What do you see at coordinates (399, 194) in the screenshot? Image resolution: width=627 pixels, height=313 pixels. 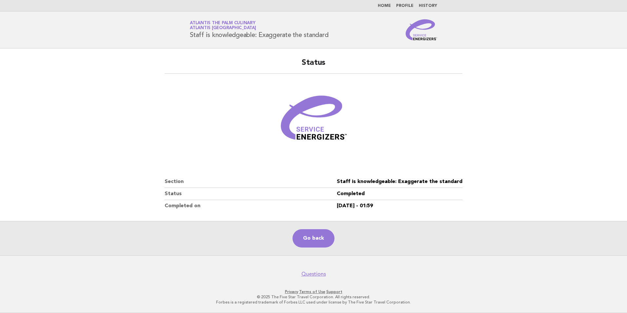 I see `dd: Completed` at bounding box center [399, 194].